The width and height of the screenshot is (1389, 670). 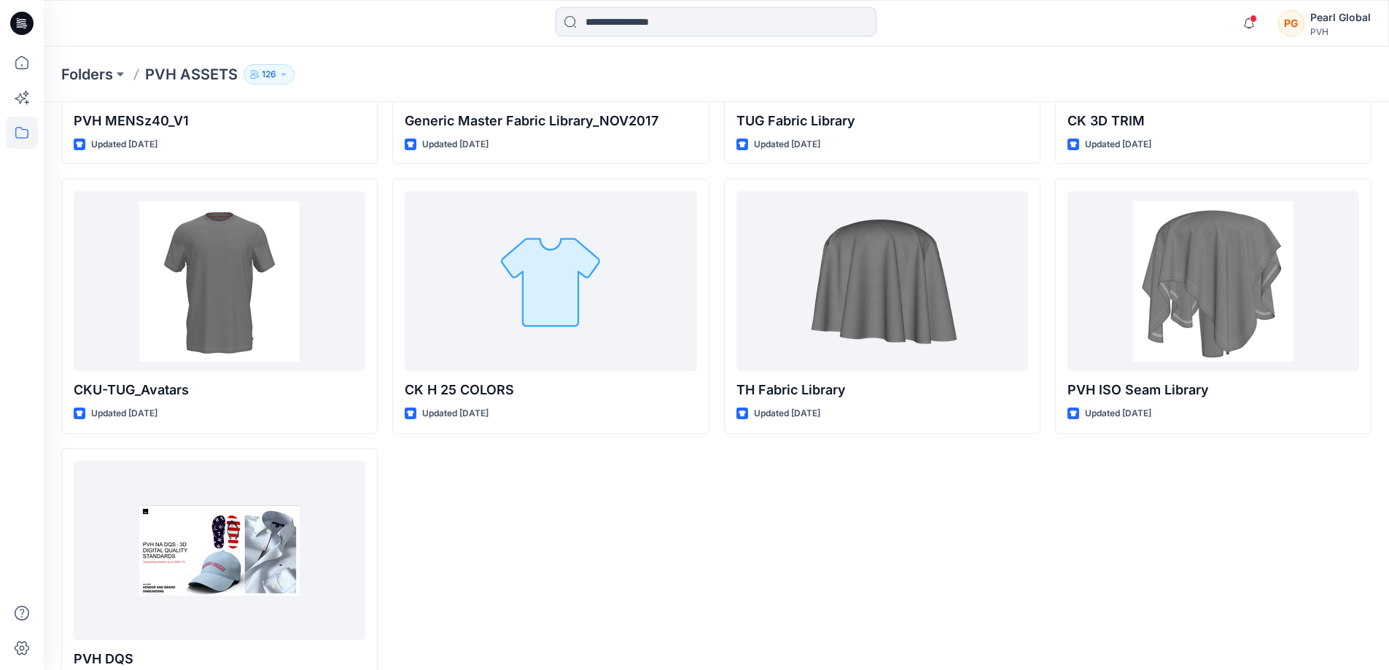 What do you see at coordinates (269, 74) in the screenshot?
I see `p: 126` at bounding box center [269, 74].